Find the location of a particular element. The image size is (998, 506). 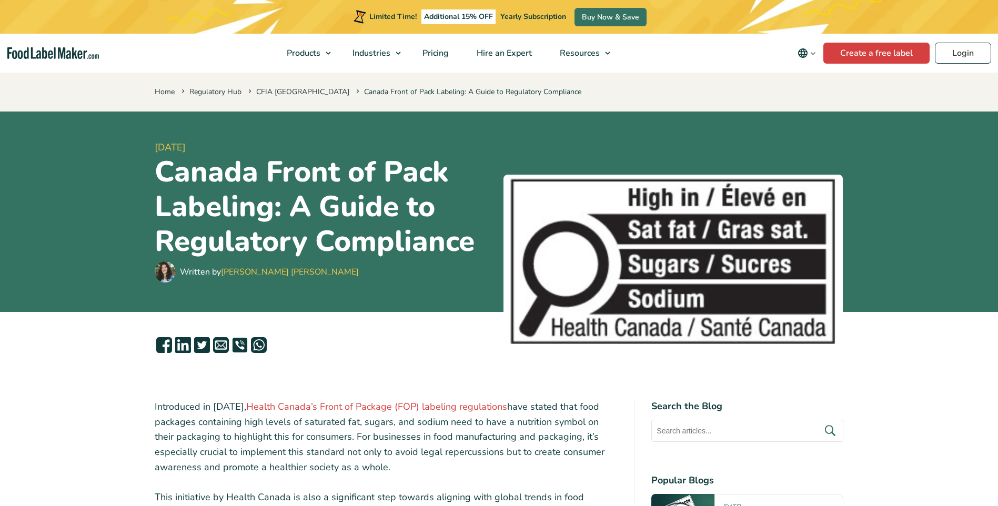

a: Create a free label is located at coordinates (876, 53).